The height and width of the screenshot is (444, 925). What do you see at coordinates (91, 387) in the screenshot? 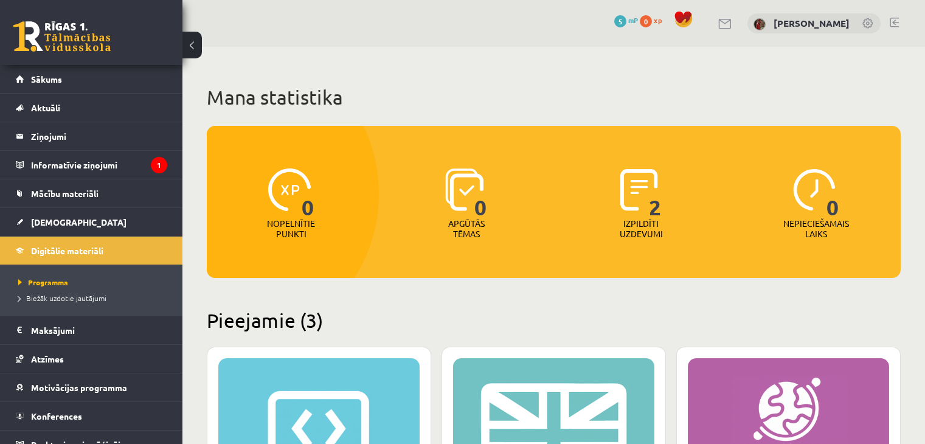
I see `a: Motivācijas programma` at bounding box center [91, 387].